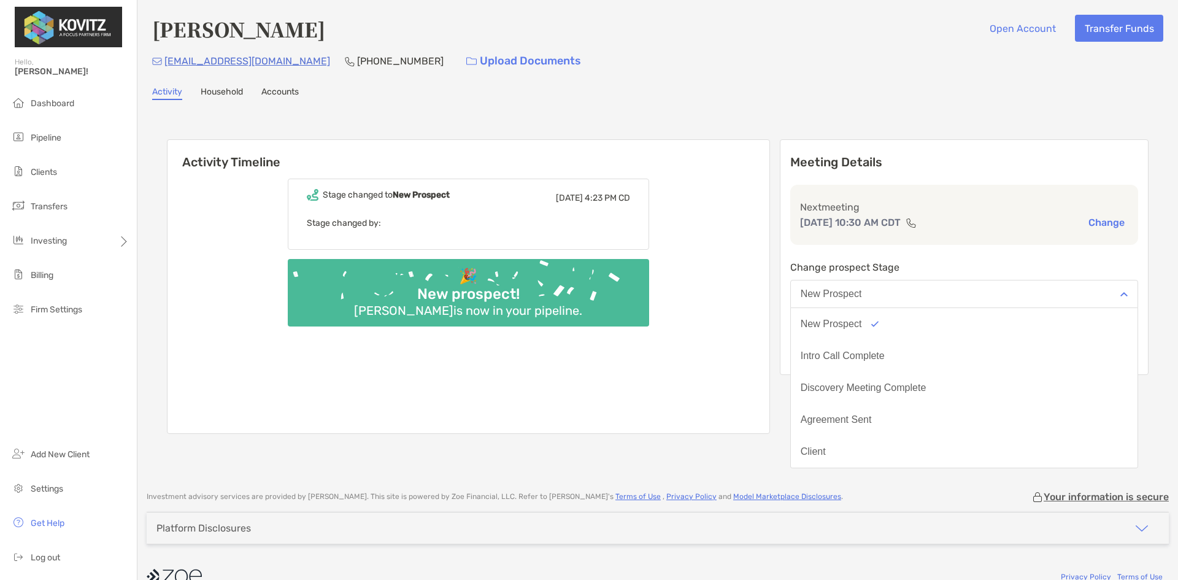 The image size is (1178, 580). Describe the element at coordinates (911, 223) in the screenshot. I see `img: communication type` at that location.